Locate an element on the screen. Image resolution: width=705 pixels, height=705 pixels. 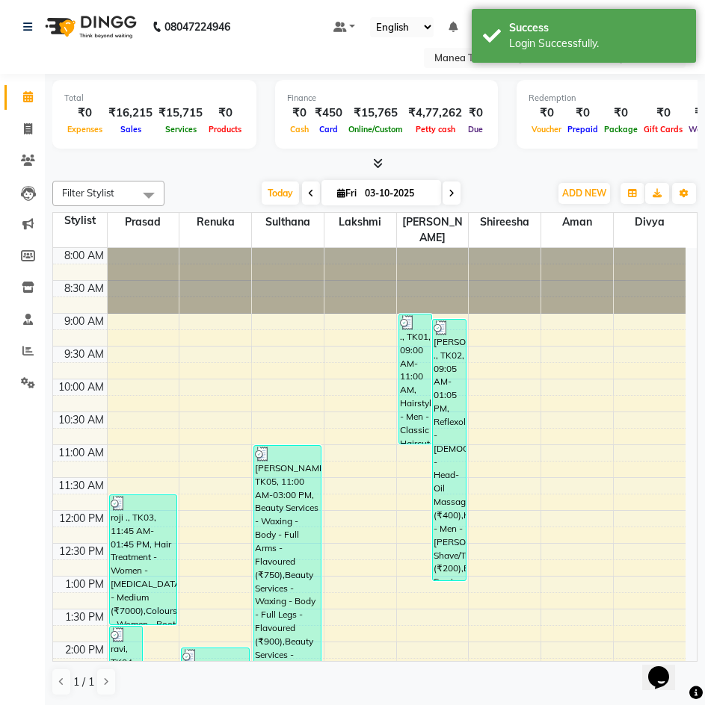
span: Prasad is located at coordinates (143, 222).